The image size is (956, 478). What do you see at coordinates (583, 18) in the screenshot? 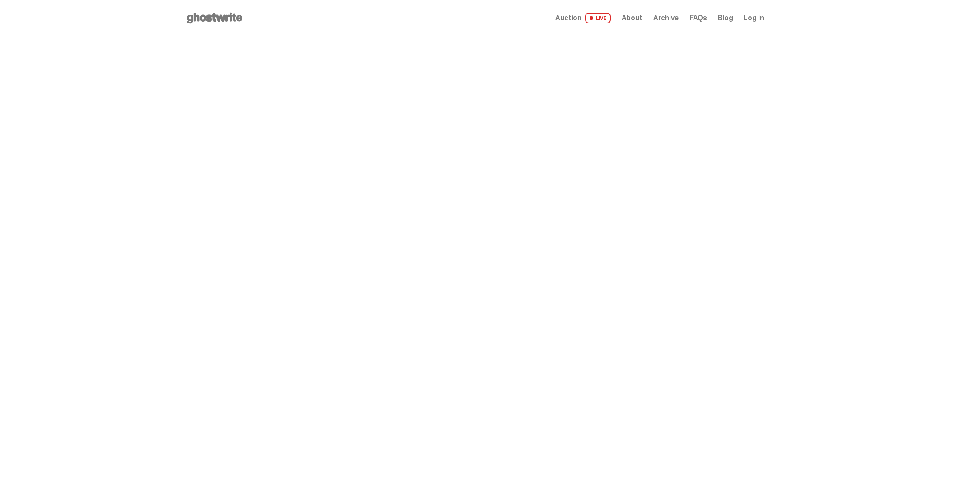
I see `a: Auction LIVE` at bounding box center [583, 18].